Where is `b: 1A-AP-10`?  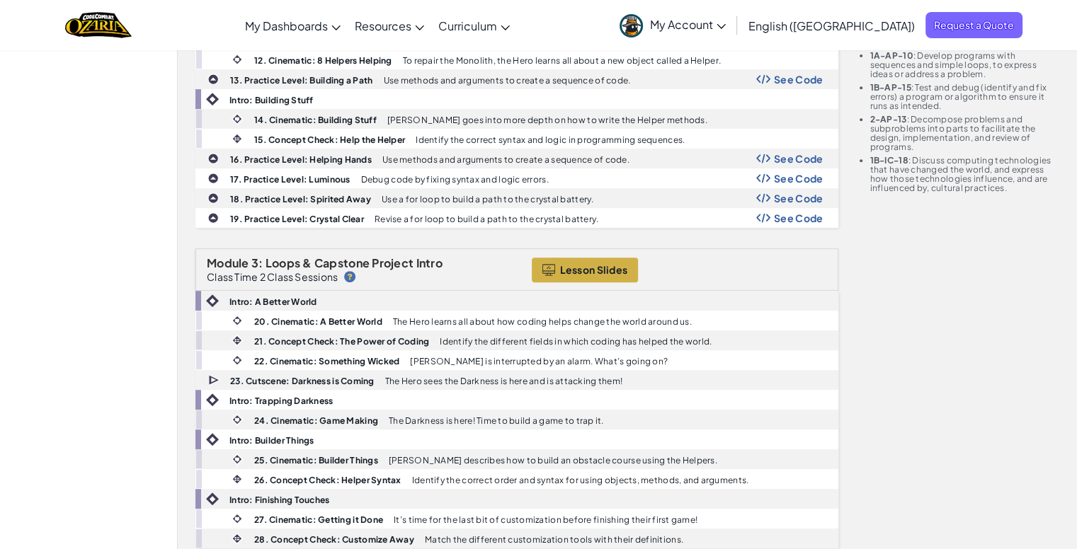
b: 1A-AP-10 is located at coordinates (891, 55).